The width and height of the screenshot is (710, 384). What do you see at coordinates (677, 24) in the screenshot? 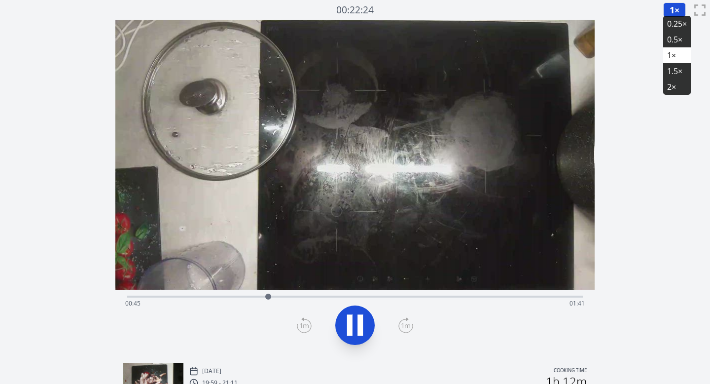
I see `li: 0.25×` at bounding box center [677, 24].